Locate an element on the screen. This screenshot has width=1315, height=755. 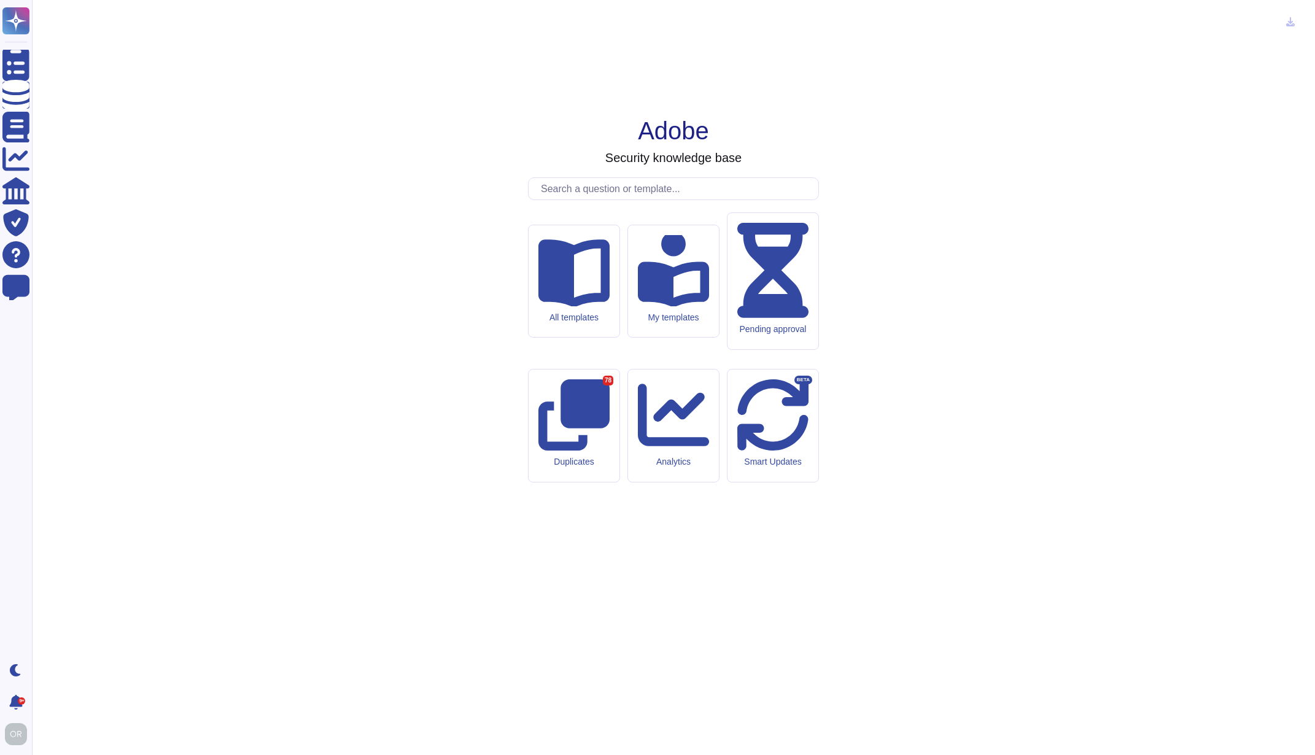
div: Analytics is located at coordinates (674, 462).